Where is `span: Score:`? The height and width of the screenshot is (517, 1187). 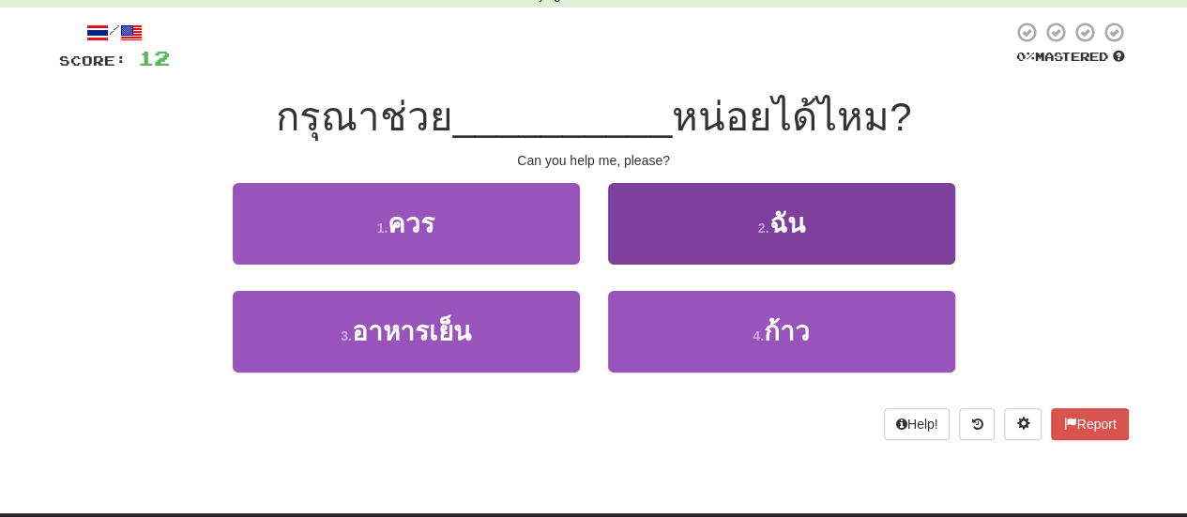
span: Score: is located at coordinates (93, 60).